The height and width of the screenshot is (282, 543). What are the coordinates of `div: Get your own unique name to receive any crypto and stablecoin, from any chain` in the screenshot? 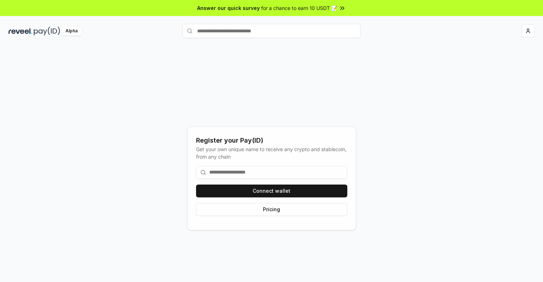 It's located at (271, 153).